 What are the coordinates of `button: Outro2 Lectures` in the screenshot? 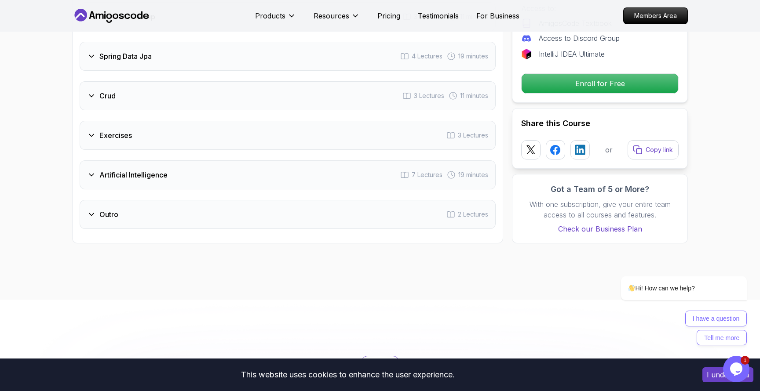 It's located at (288, 215).